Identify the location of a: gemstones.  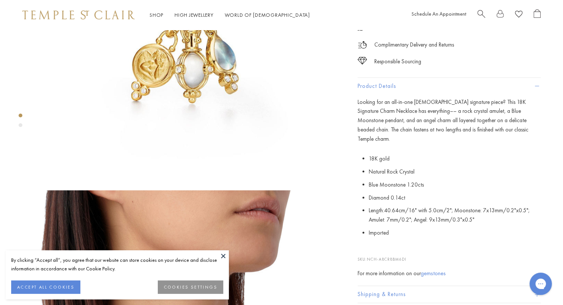
(433, 273).